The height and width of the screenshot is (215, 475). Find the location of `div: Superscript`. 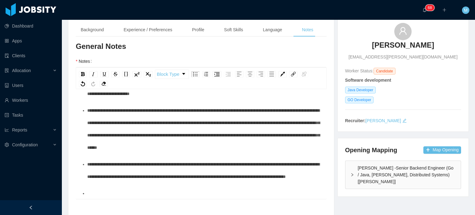

div: Superscript is located at coordinates (137, 74).